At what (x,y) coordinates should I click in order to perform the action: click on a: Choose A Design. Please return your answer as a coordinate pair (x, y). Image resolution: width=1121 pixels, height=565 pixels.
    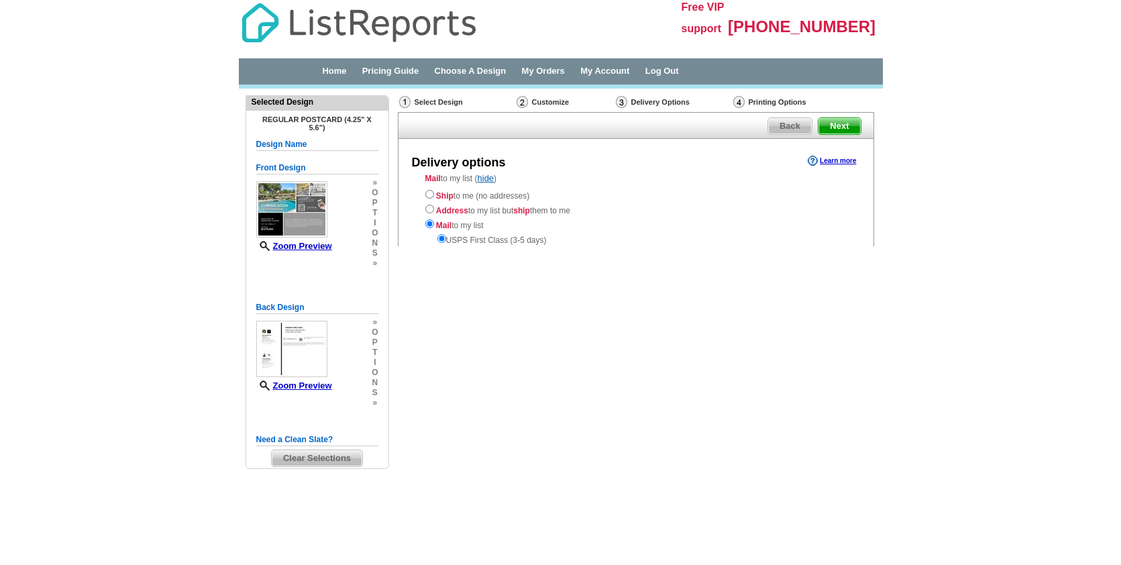
    Looking at the image, I should click on (470, 70).